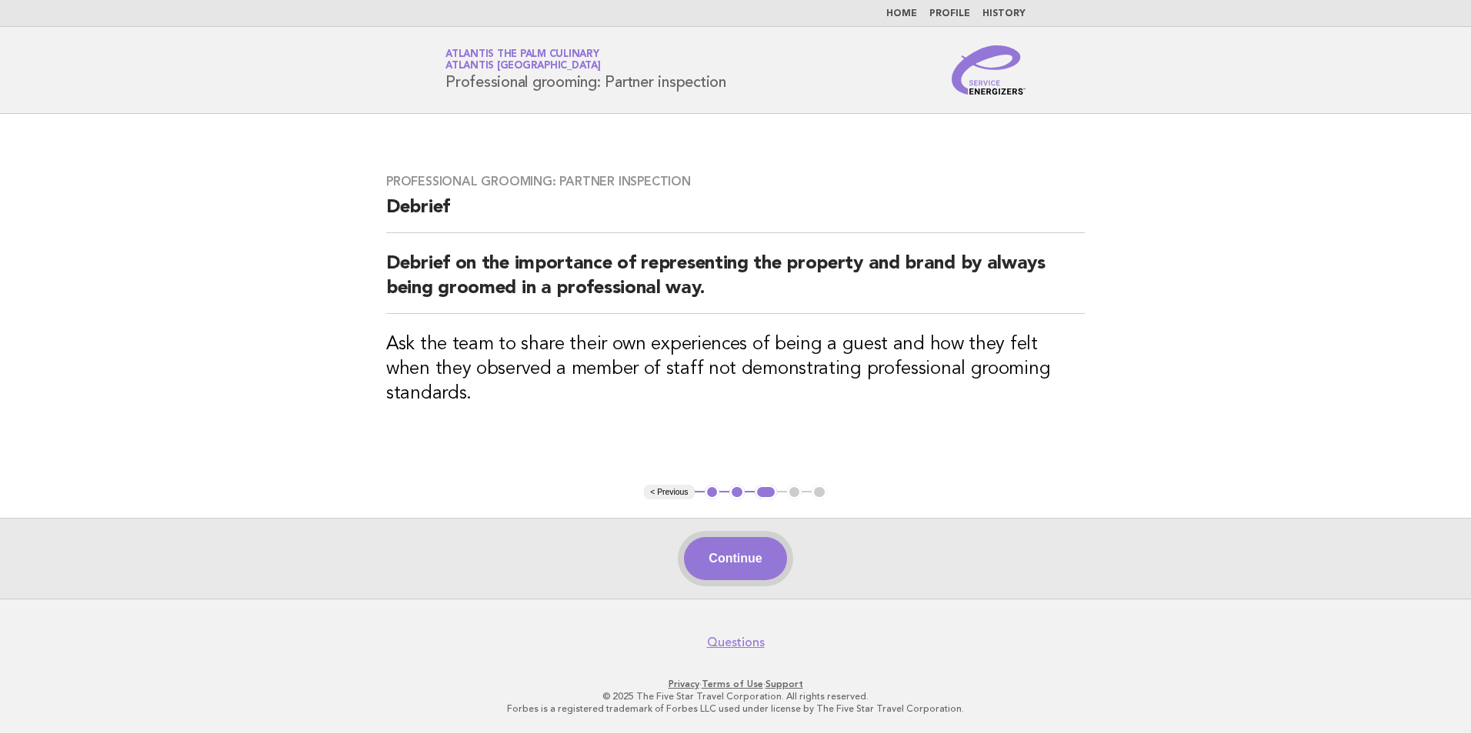 Image resolution: width=1471 pixels, height=734 pixels. I want to click on a: Home, so click(902, 14).